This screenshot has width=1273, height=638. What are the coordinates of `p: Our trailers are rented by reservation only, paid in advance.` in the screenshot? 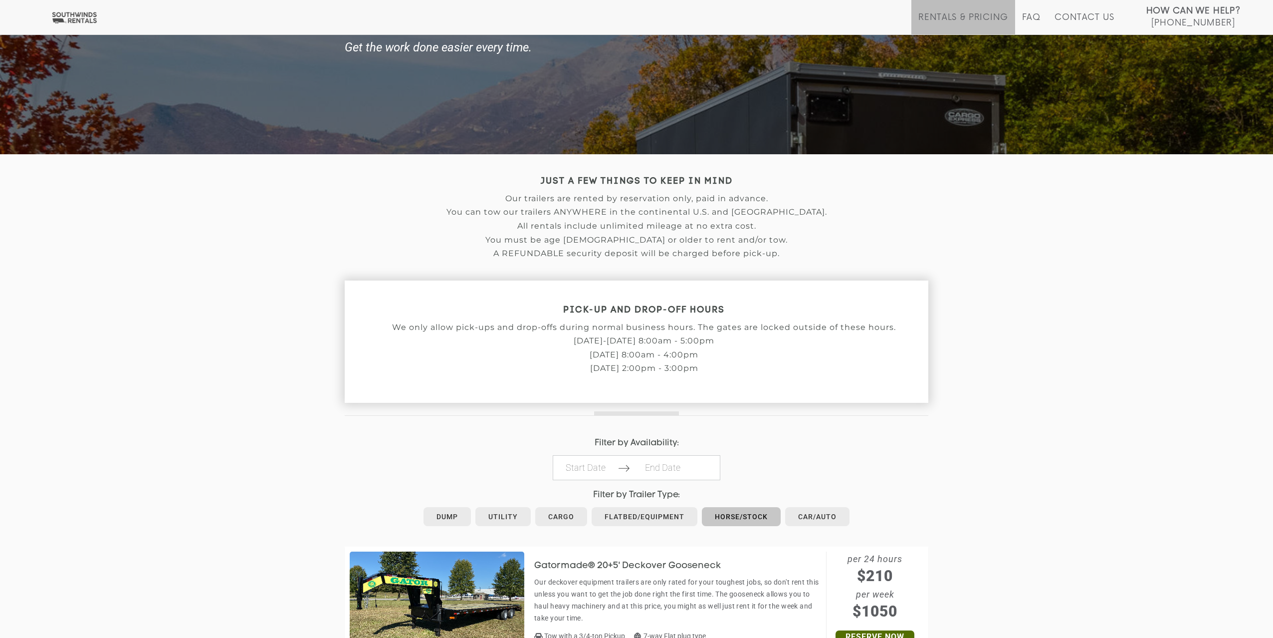 It's located at (637, 199).